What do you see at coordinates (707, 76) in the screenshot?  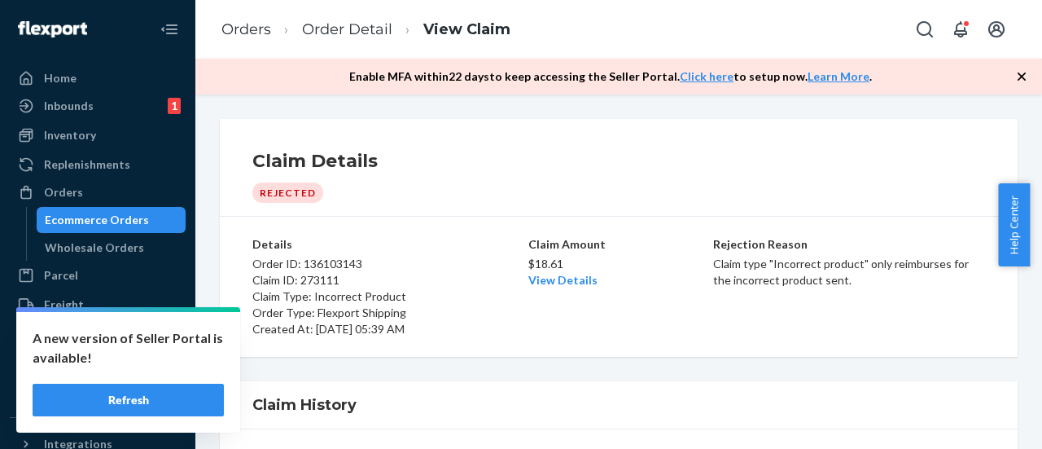 I see `a: Click here` at bounding box center [707, 76].